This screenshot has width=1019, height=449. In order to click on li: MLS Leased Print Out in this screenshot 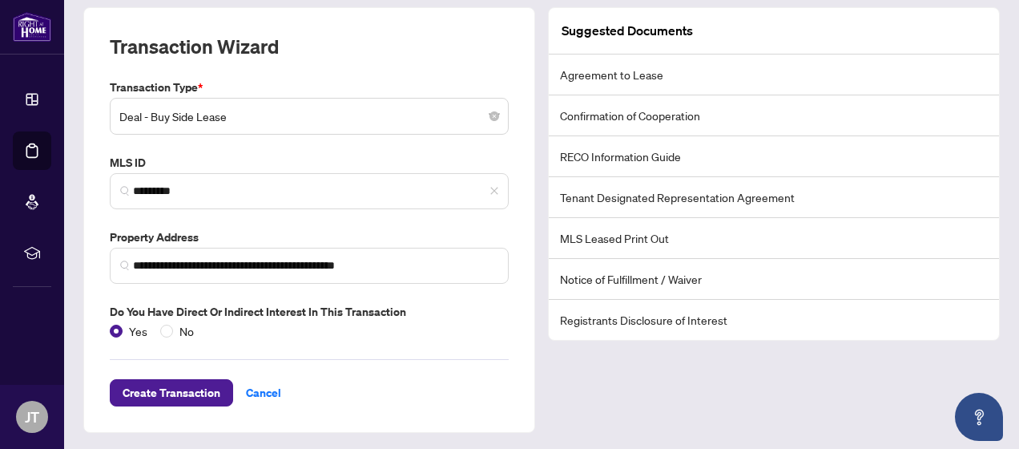, I will do `click(774, 238)`.